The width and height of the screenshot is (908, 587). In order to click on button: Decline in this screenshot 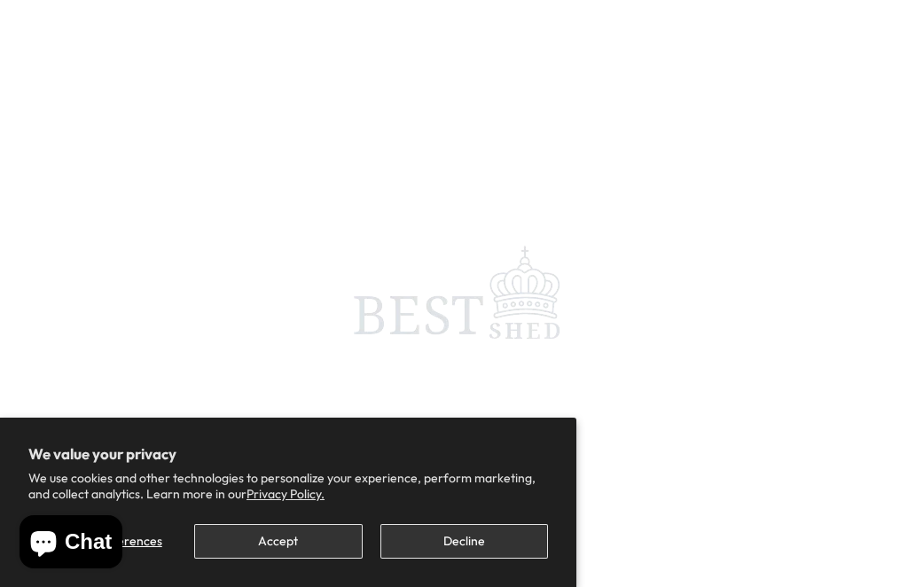, I will do `click(464, 541)`.